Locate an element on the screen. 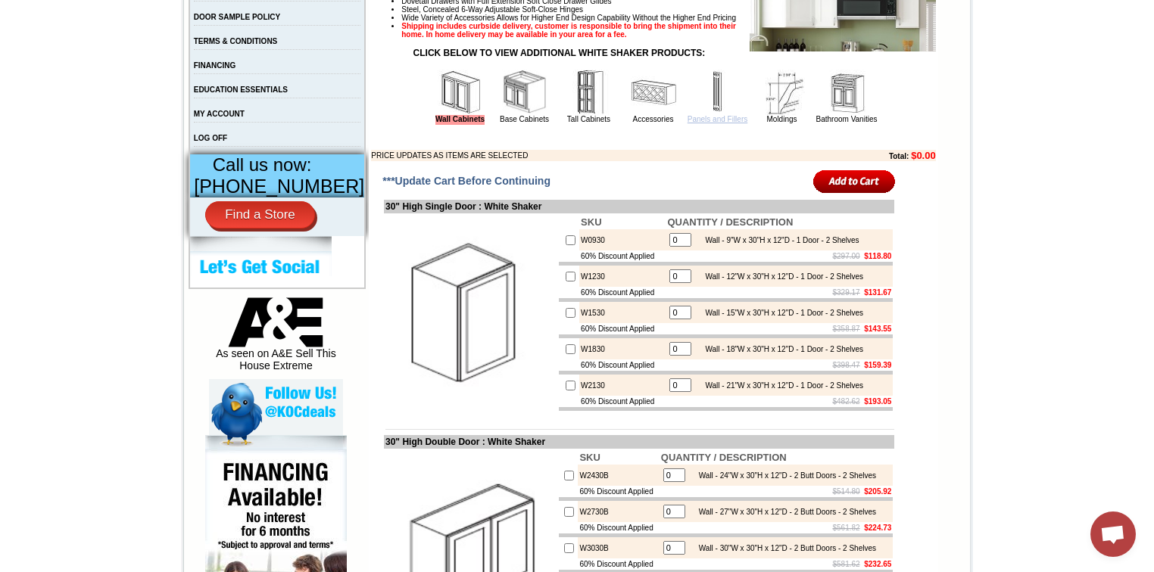 The height and width of the screenshot is (572, 1154). b: $159.39 is located at coordinates (877, 365).